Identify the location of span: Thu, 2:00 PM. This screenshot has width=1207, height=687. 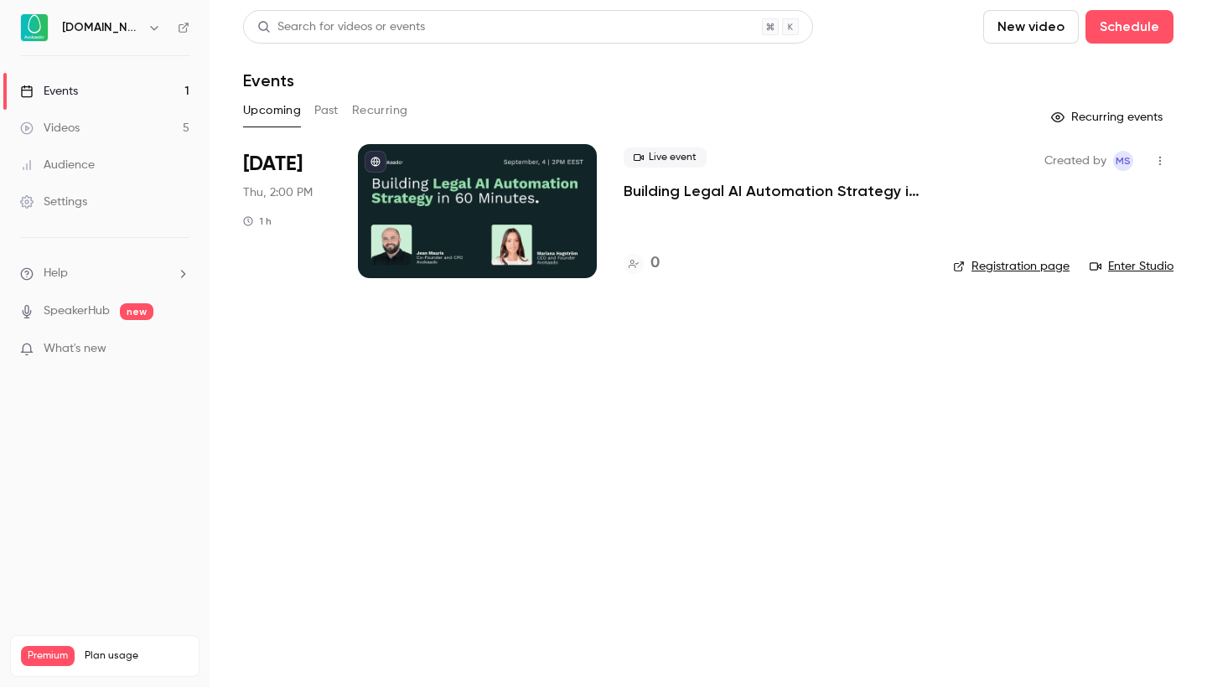
(277, 193).